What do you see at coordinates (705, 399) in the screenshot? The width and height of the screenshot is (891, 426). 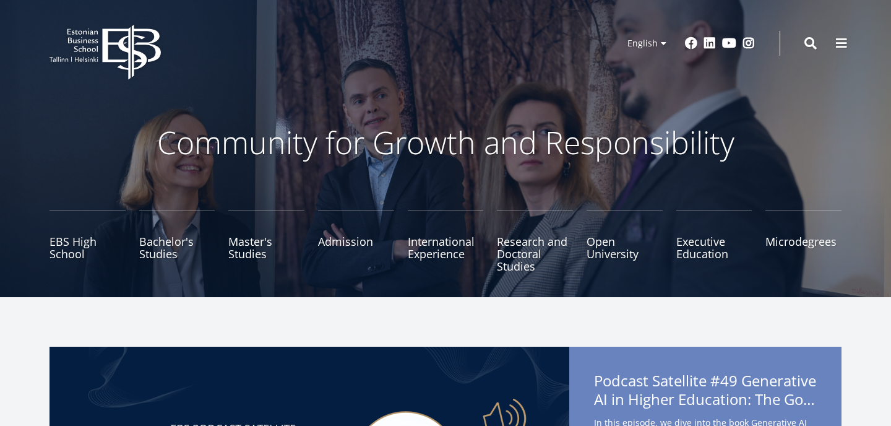 I see `span: AI in Higher Education: The Good, the Bad, and the Ugly` at bounding box center [705, 399].